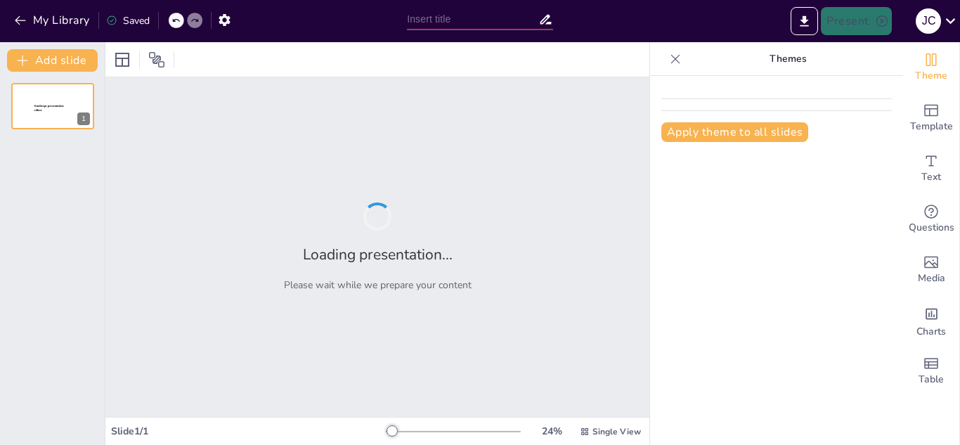 The width and height of the screenshot is (960, 445). What do you see at coordinates (788, 59) in the screenshot?
I see `p: Themes` at bounding box center [788, 59].